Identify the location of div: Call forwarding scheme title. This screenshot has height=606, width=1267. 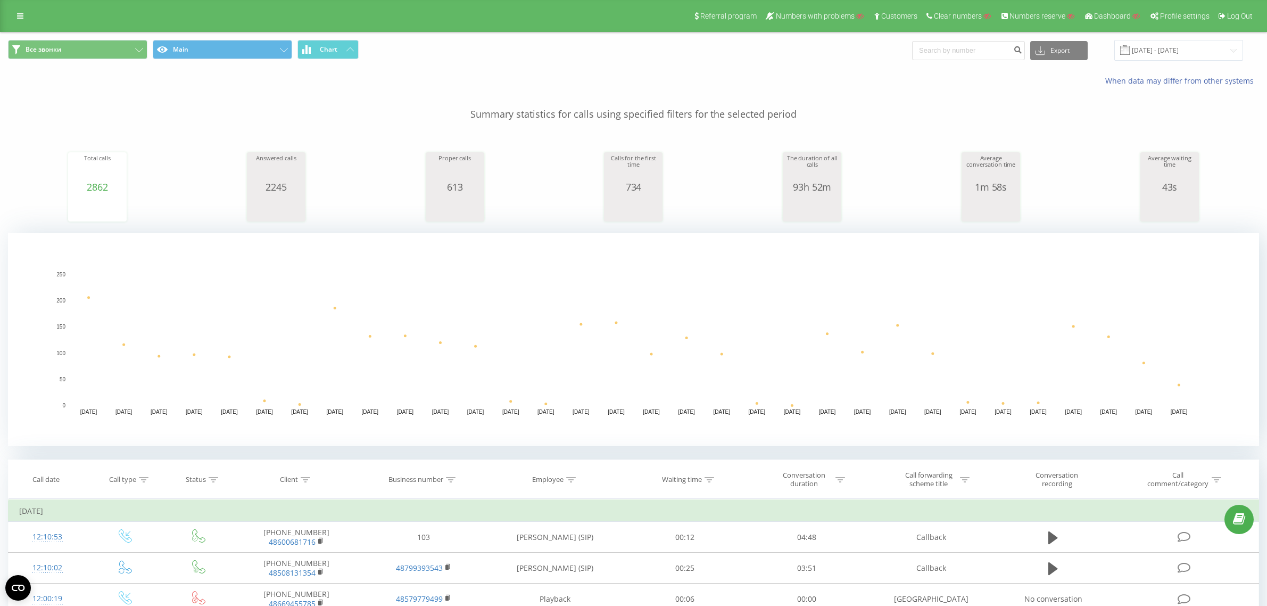
(929, 480).